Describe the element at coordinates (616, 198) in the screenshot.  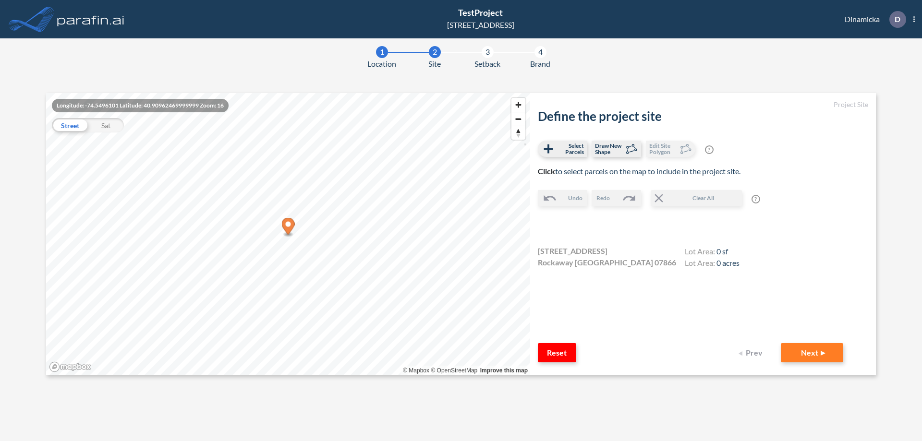
I see `button: Redo` at that location.